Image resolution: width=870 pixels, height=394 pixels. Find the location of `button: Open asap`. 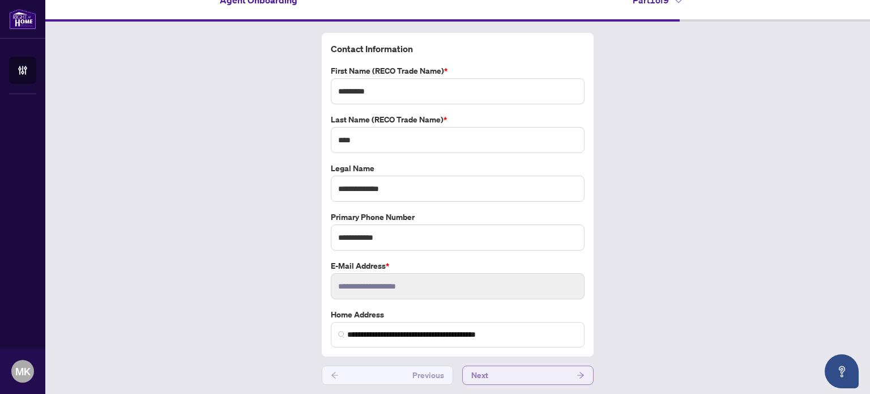

button: Open asap is located at coordinates (842, 371).